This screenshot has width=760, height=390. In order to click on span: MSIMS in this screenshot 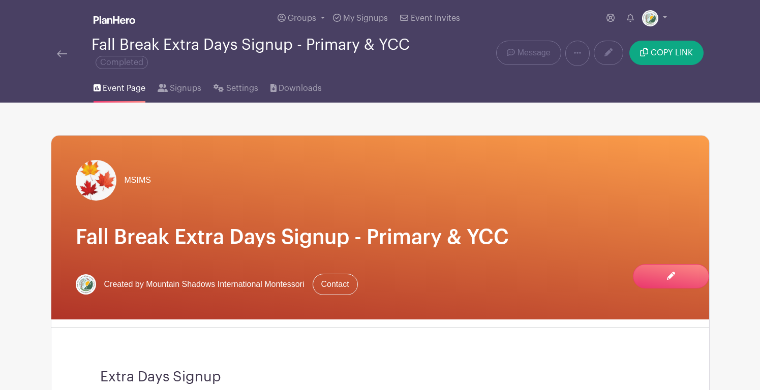, I will do `click(138, 180)`.